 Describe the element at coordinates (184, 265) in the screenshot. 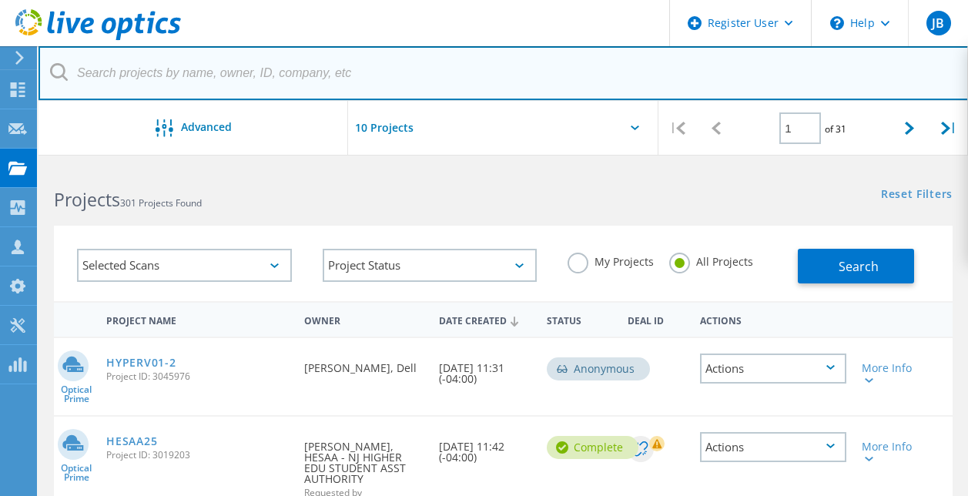

I see `div: Selected Scans` at that location.